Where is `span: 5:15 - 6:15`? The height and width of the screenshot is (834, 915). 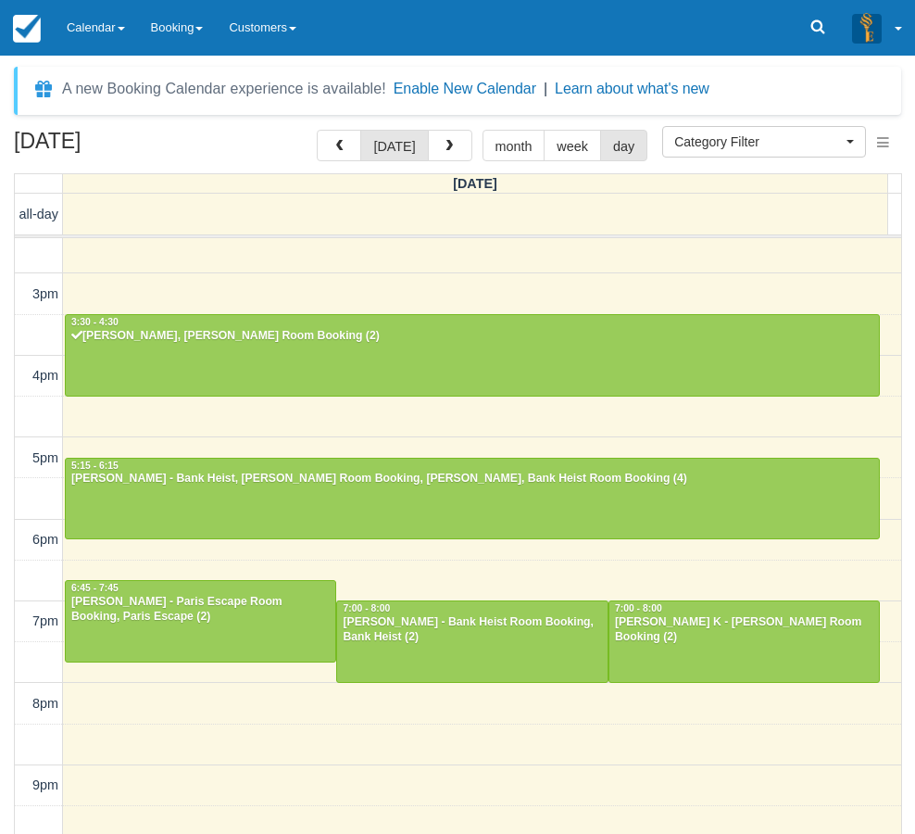
span: 5:15 - 6:15 is located at coordinates (95, 465).